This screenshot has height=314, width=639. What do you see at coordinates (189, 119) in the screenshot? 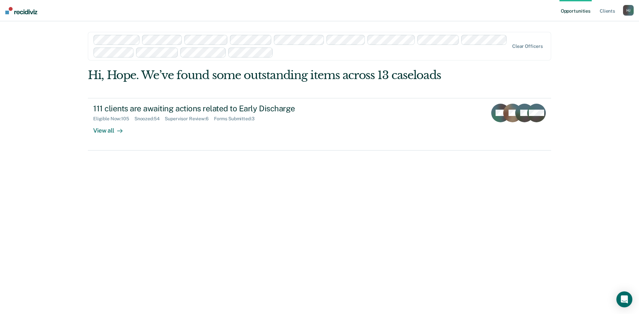
I see `div: Supervisor Review : 6` at bounding box center [189, 119].